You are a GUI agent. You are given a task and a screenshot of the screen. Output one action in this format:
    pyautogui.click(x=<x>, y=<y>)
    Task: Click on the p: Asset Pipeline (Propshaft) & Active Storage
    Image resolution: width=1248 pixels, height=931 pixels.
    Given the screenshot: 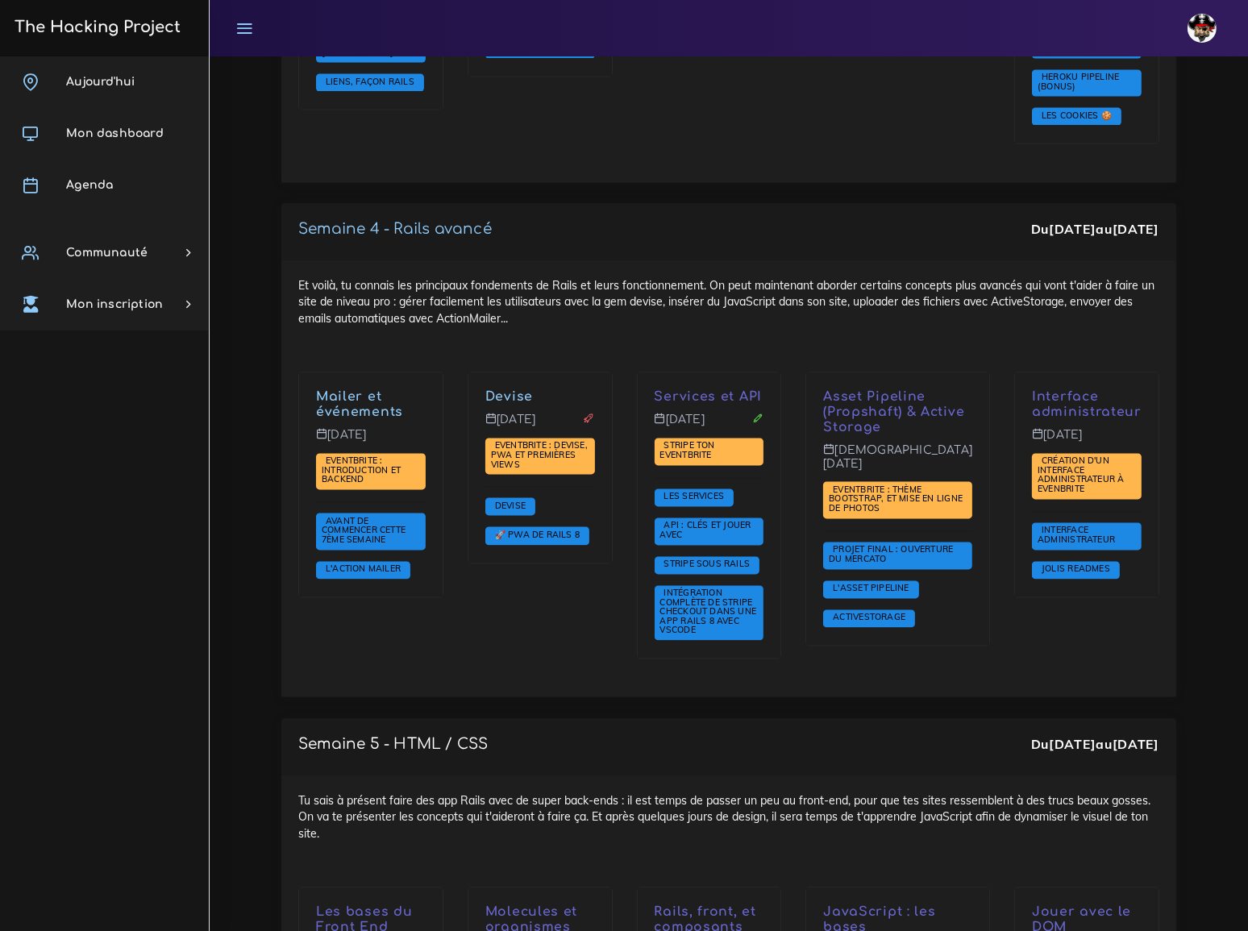 What is the action you would take?
    pyautogui.click(x=898, y=412)
    